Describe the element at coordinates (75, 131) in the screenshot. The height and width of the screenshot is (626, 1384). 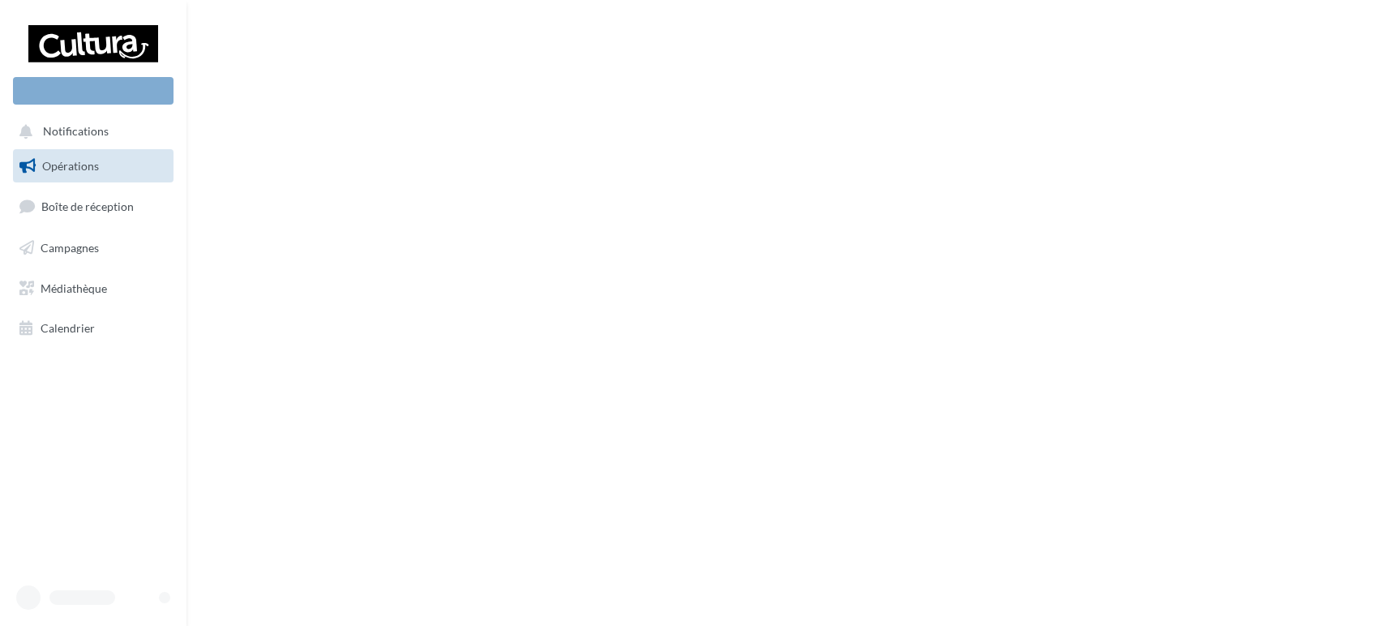
I see `span: Notifications` at that location.